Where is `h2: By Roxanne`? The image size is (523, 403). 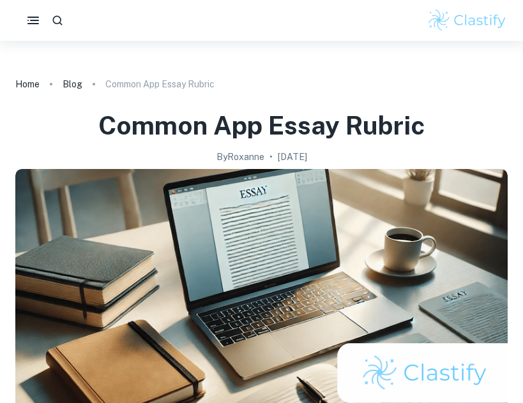 h2: By Roxanne is located at coordinates (240, 157).